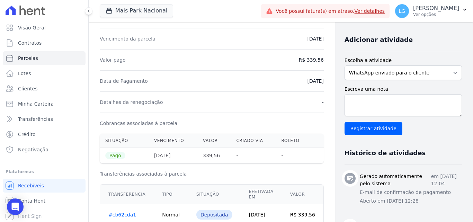  What do you see at coordinates (311, 60) in the screenshot?
I see `dd: R$ 339,56` at bounding box center [311, 60].